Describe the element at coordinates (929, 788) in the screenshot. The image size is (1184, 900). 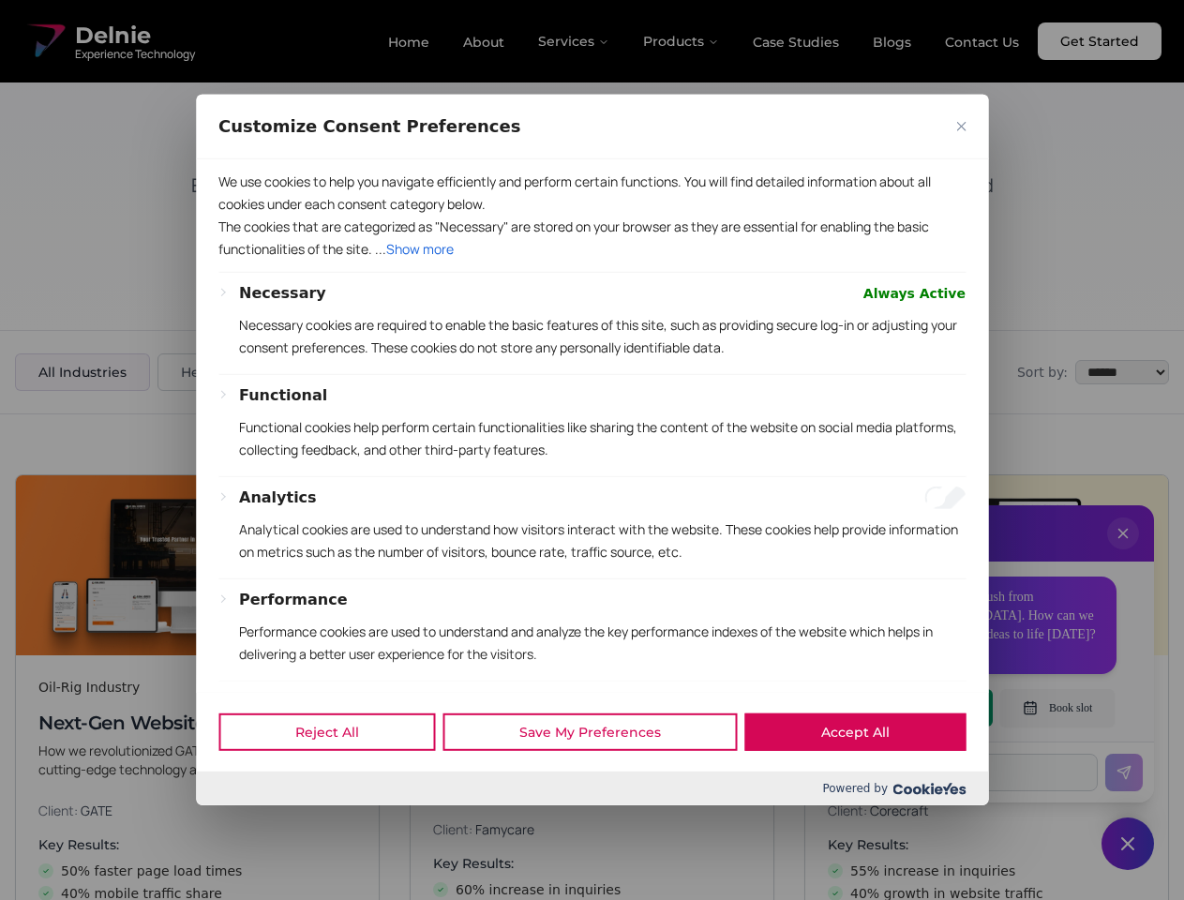
I see `img: Cookieyes logo` at that location.